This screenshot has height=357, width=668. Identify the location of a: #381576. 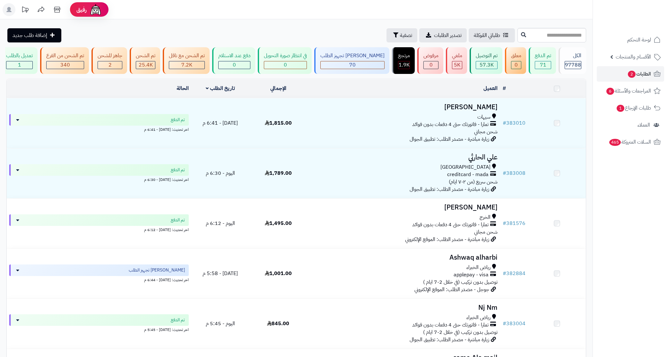
(514, 223).